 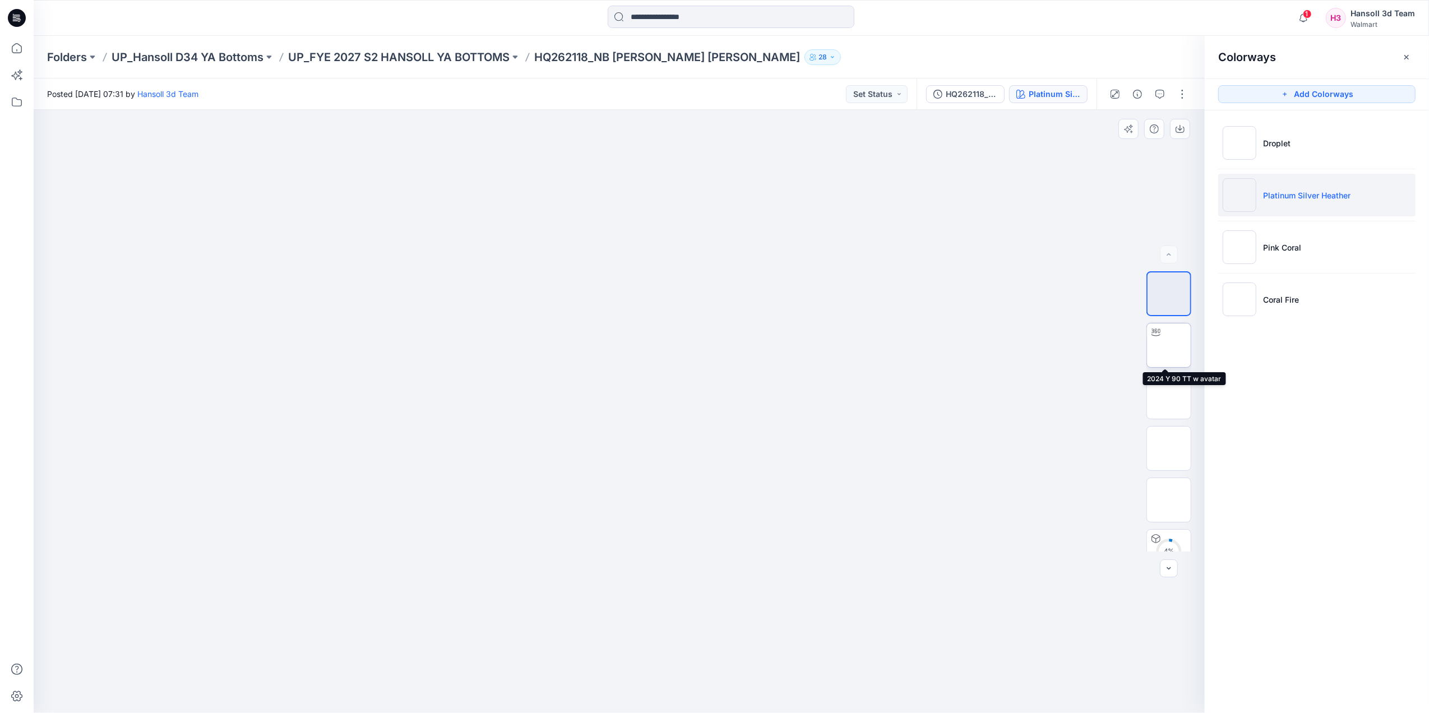 What do you see at coordinates (1317, 94) in the screenshot?
I see `button: Add Colorways` at bounding box center [1317, 94].